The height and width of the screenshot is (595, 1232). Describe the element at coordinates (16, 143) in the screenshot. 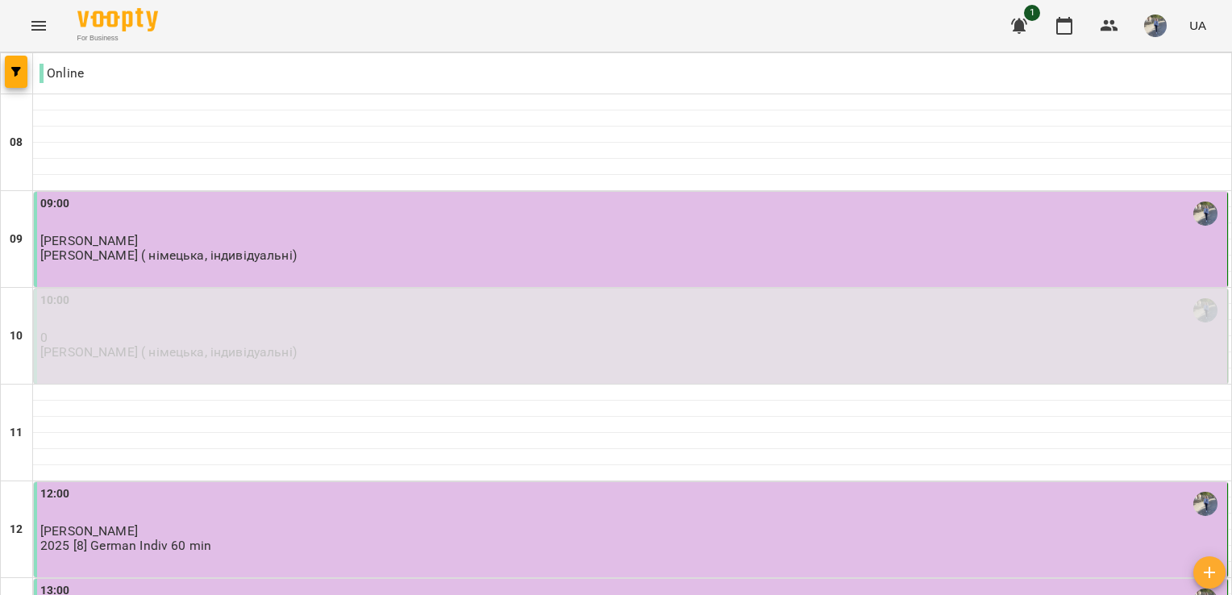

I see `h6: 08` at that location.